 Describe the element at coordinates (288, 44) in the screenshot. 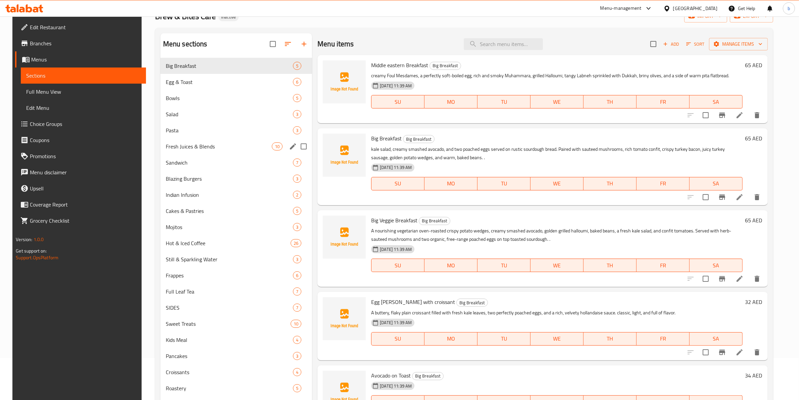

I see `span: Sort sections` at that location.